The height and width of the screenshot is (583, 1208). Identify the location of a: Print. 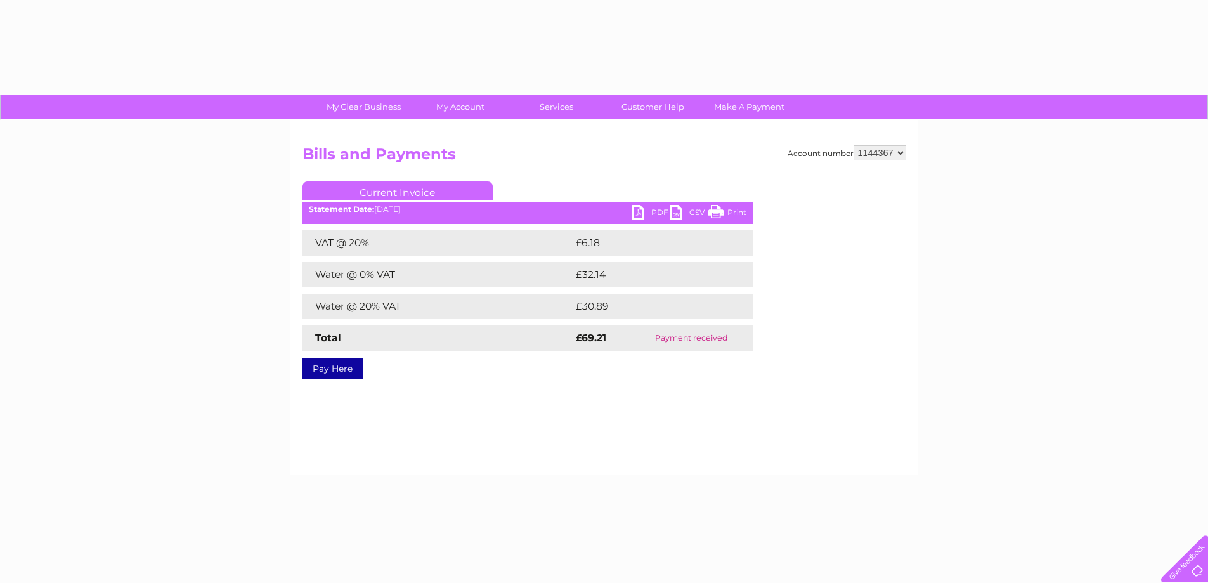
(727, 214).